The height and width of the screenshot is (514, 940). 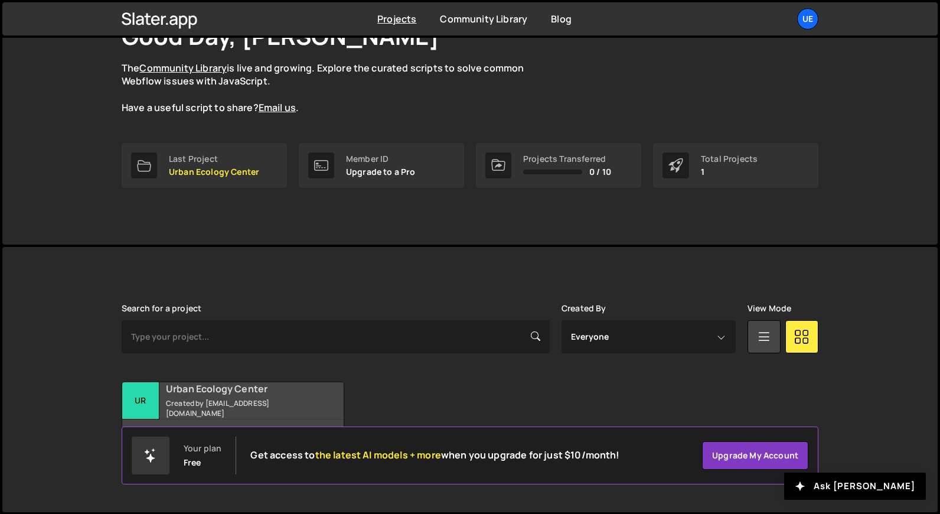 What do you see at coordinates (378, 455) in the screenshot?
I see `span: the latest AI models + more` at bounding box center [378, 455].